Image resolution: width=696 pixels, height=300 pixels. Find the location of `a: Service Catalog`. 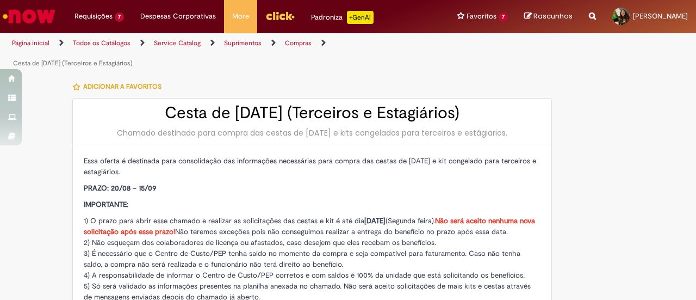

a: Service Catalog is located at coordinates (177, 43).